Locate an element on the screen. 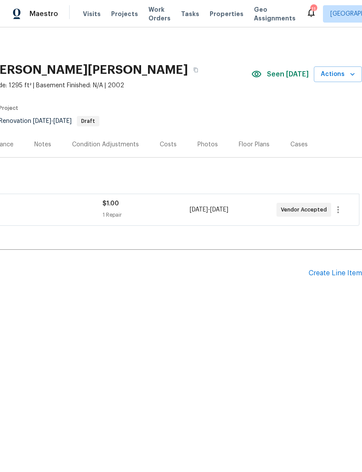 The width and height of the screenshot is (362, 472). span: Work Orders is located at coordinates (159, 14).